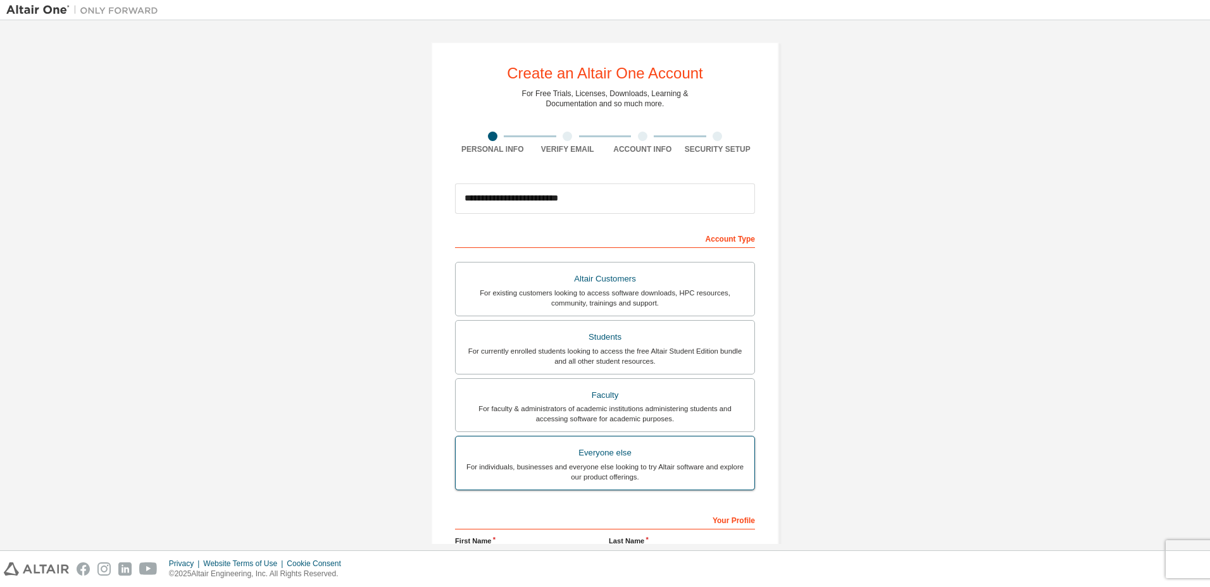 This screenshot has height=587, width=1210. I want to click on div: Altair Customers, so click(605, 279).